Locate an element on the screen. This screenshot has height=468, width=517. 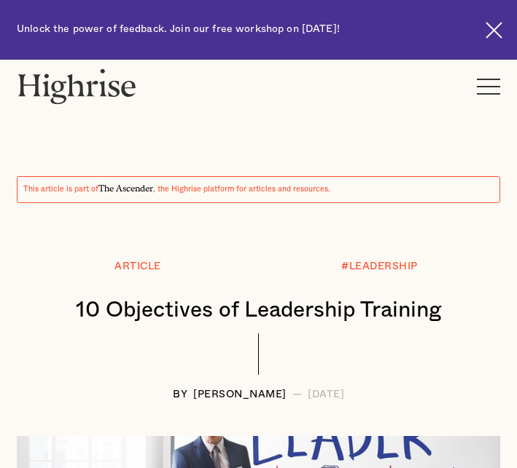
img: Highrise logo is located at coordinates (76, 86).